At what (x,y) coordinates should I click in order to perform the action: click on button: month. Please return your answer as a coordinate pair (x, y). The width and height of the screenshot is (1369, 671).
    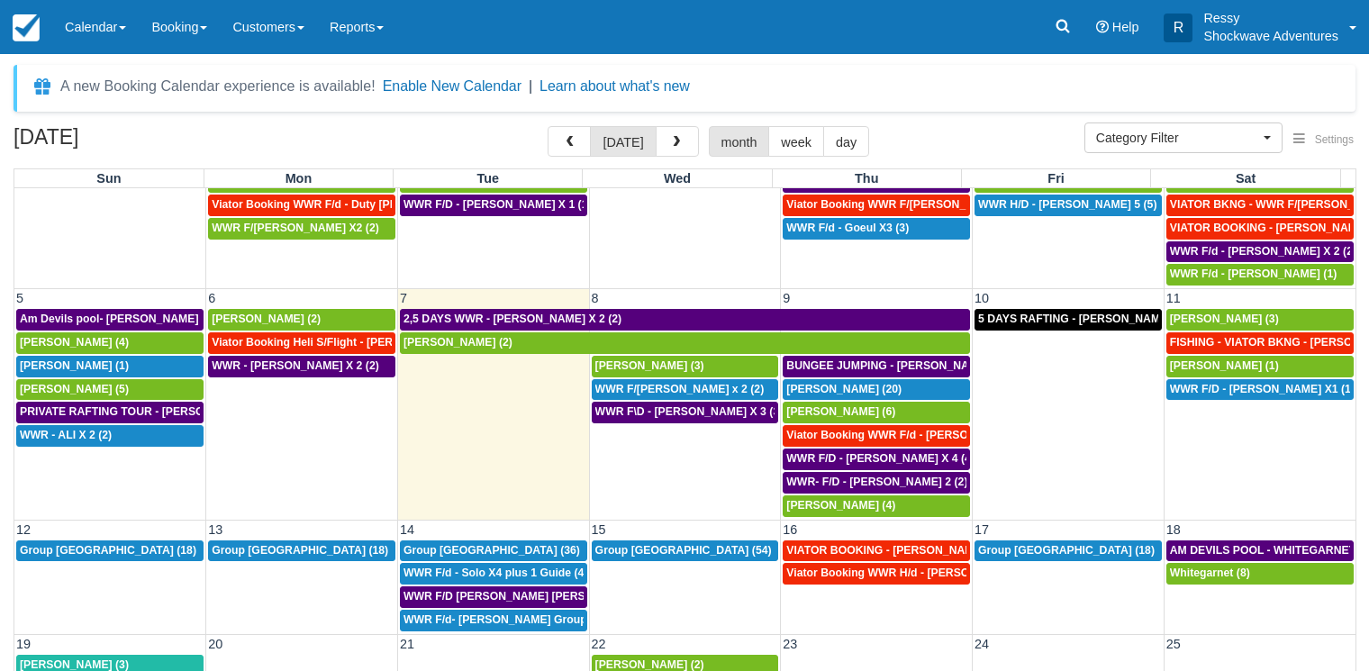
    Looking at the image, I should click on (739, 141).